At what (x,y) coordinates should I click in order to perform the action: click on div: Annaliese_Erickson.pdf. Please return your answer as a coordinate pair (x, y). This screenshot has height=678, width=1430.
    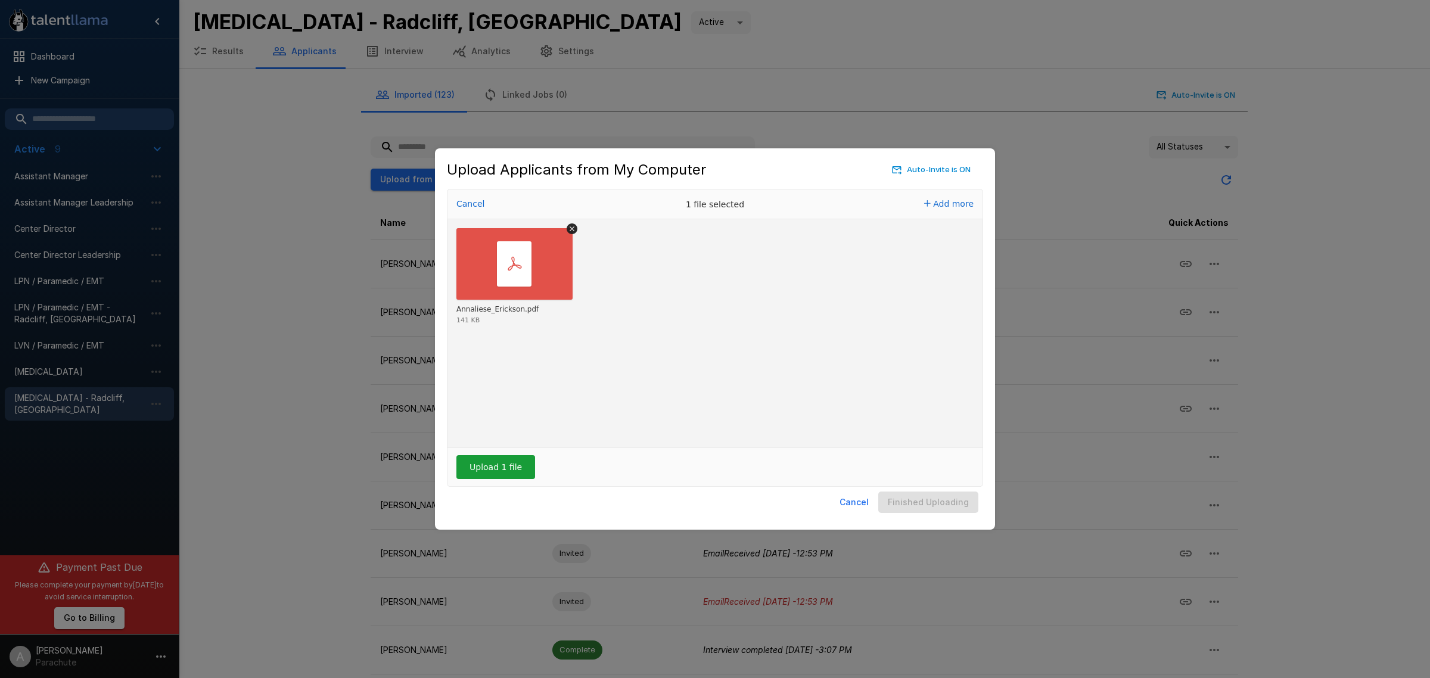
    Looking at the image, I should click on (497, 310).